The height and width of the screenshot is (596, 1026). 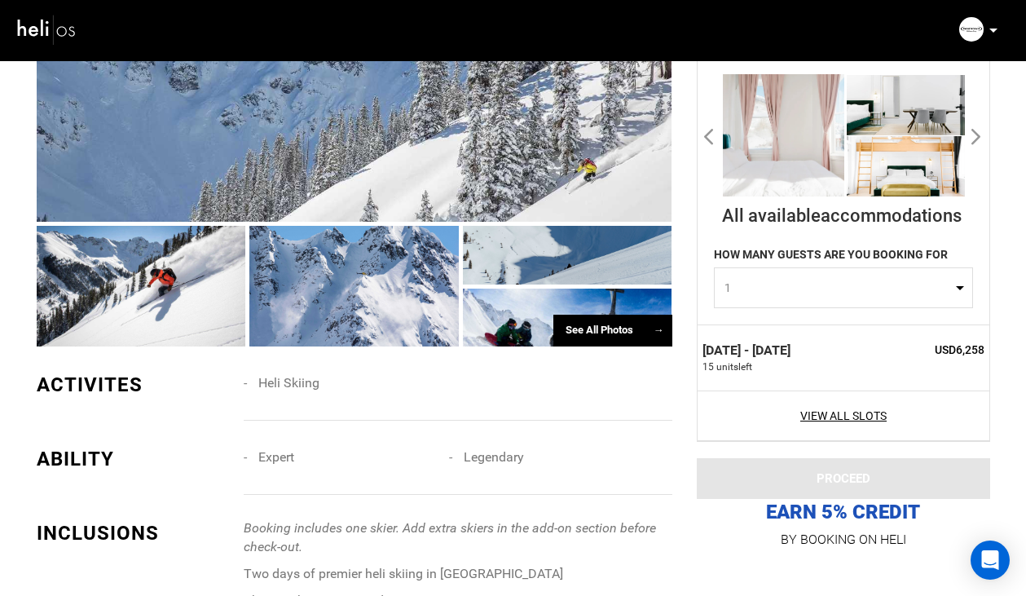 What do you see at coordinates (708, 367) in the screenshot?
I see `span: 15` at bounding box center [708, 367].